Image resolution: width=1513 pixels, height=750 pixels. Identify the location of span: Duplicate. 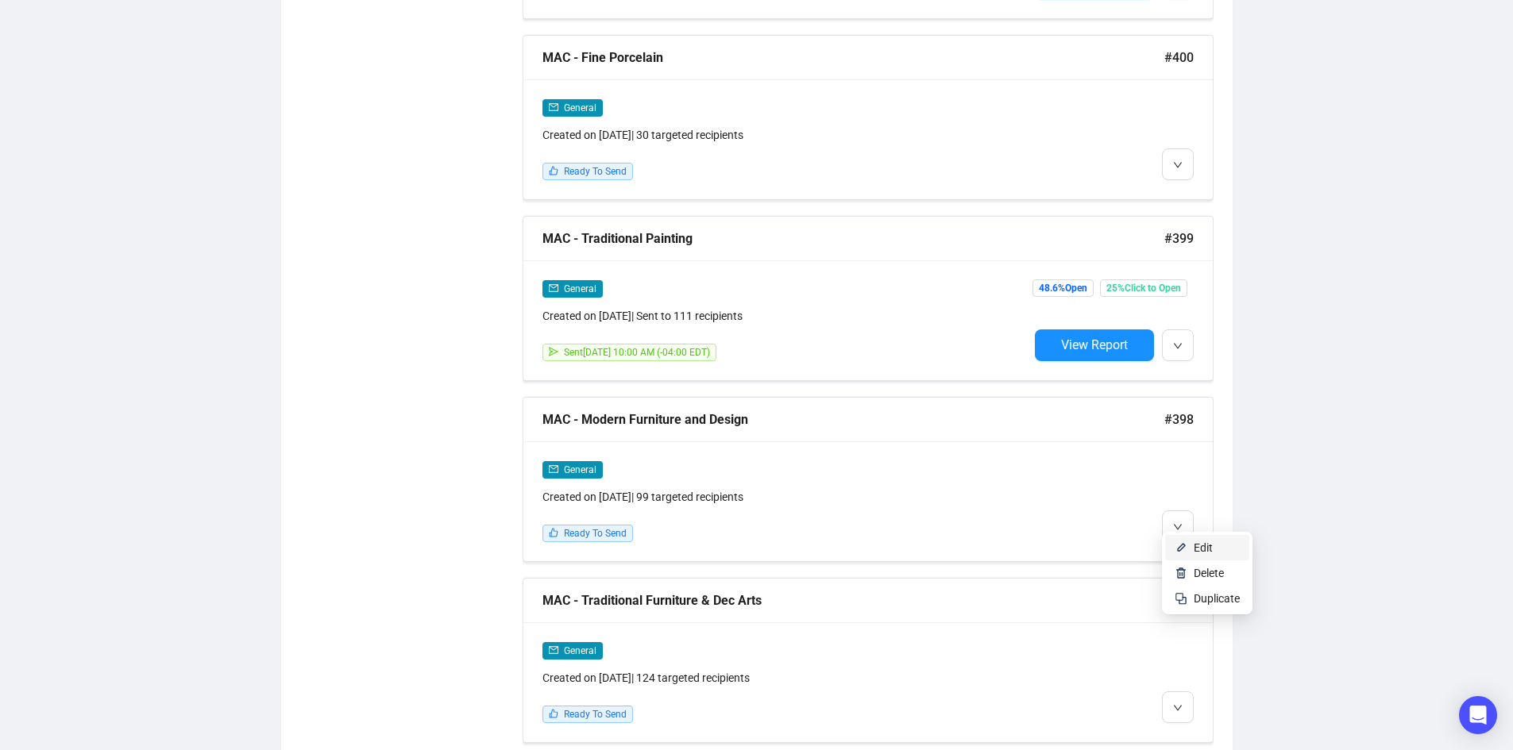
(1217, 599).